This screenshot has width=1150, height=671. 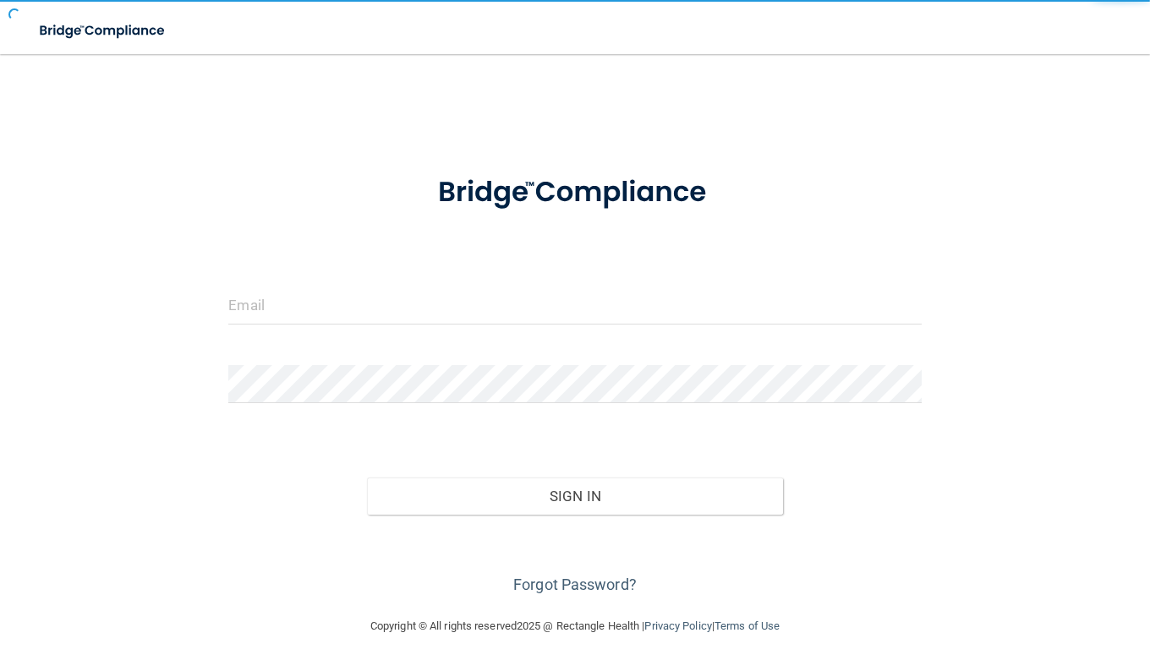 I want to click on button: Sign In, so click(x=575, y=496).